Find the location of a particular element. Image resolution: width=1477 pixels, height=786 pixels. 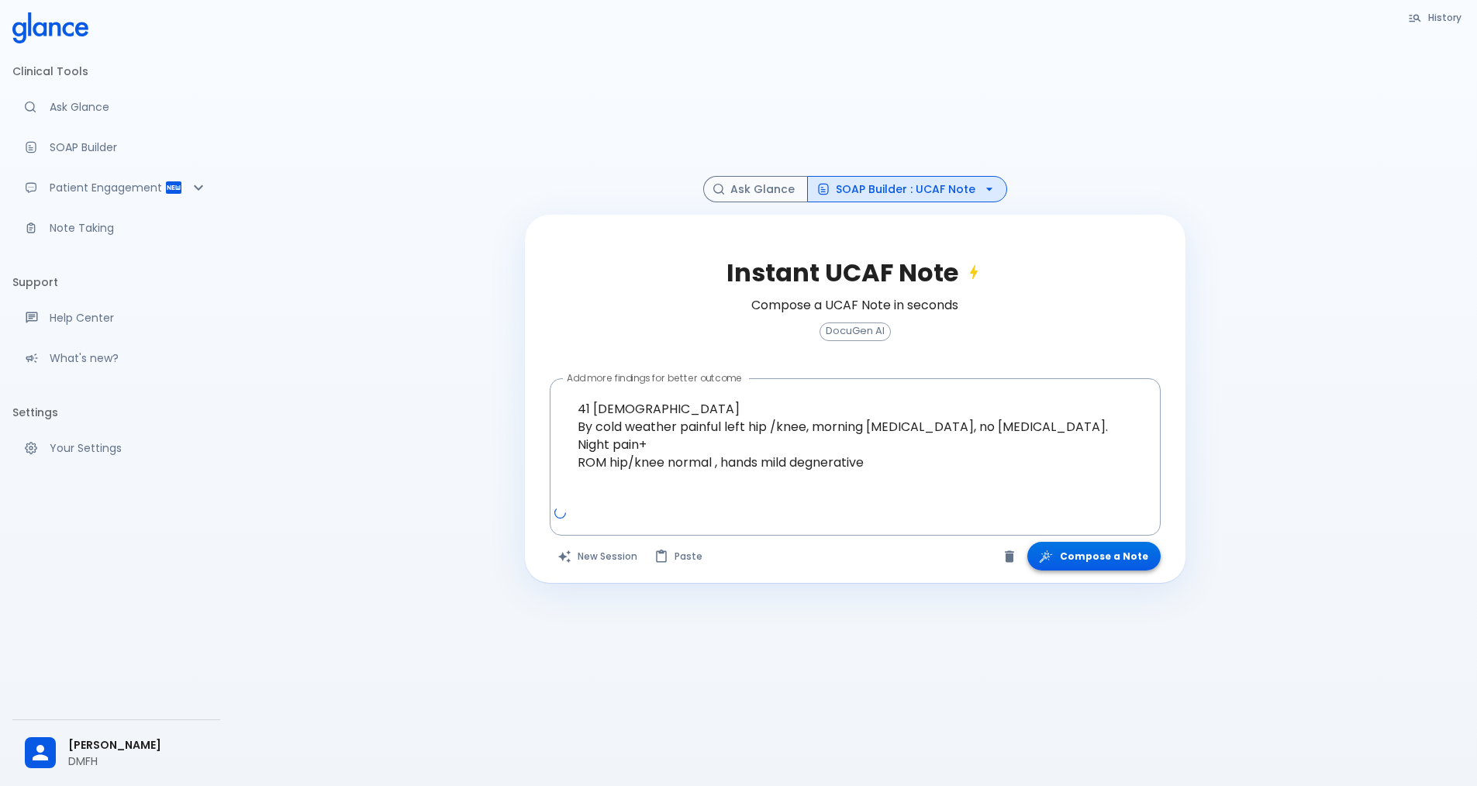

button: Compose a Note is located at coordinates (1094, 556).